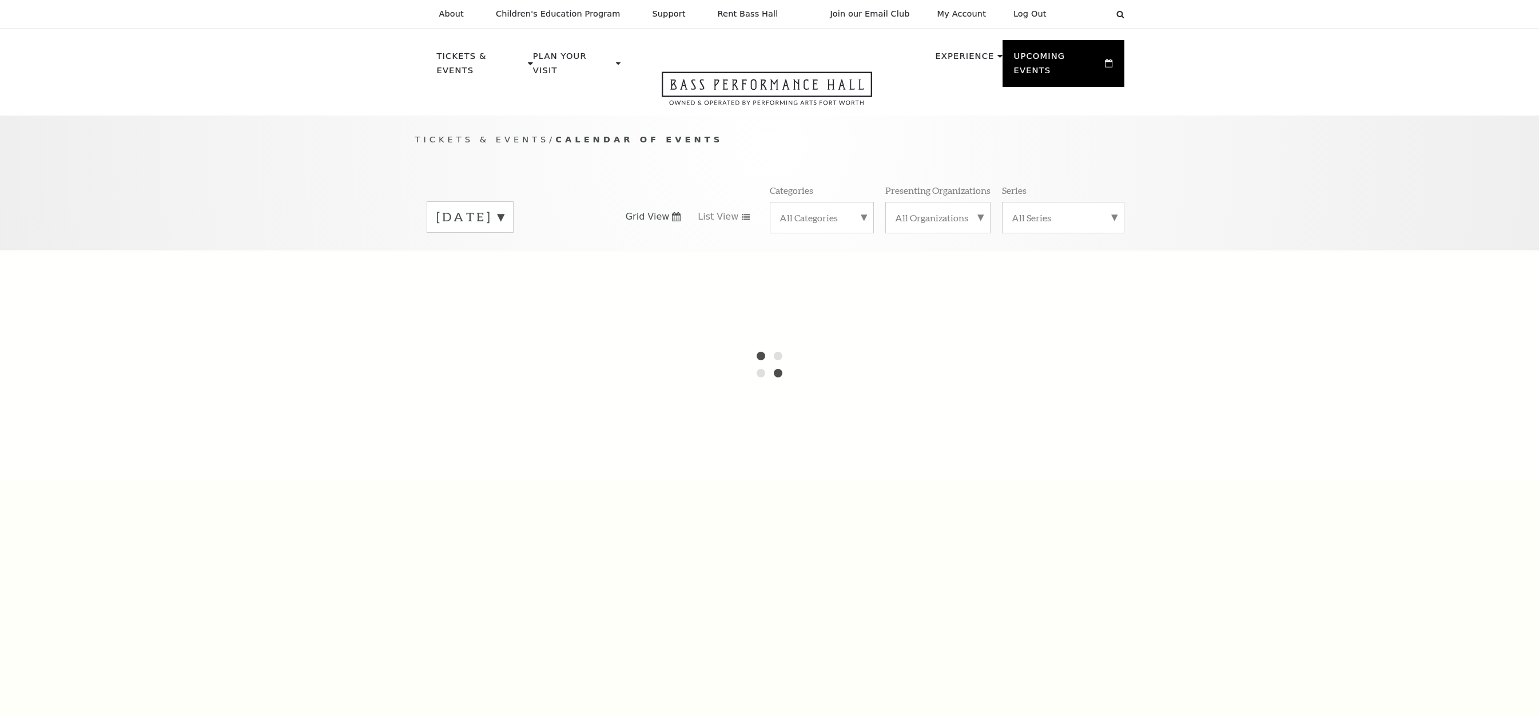  Describe the element at coordinates (1014, 190) in the screenshot. I see `p: Series` at that location.